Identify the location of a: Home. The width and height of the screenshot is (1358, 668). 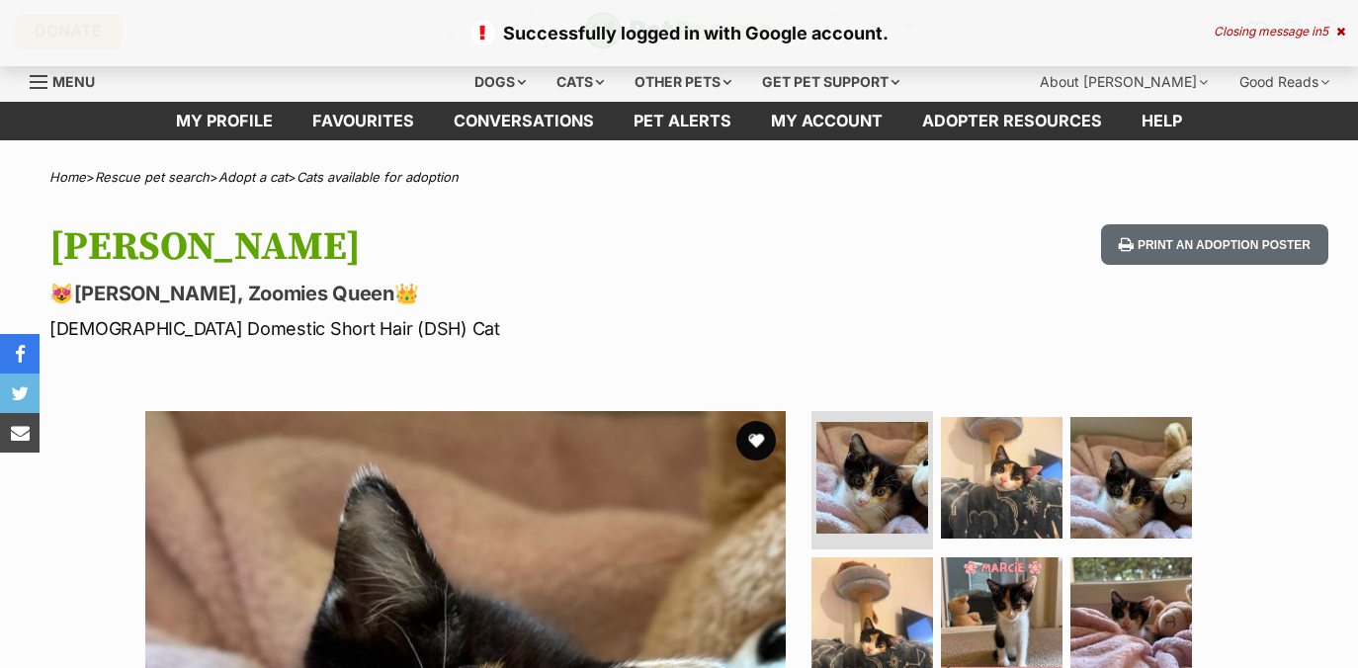
(67, 177).